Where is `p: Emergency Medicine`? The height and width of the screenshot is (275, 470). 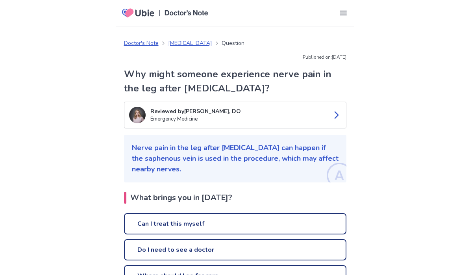
p: Emergency Medicine is located at coordinates (238, 119).